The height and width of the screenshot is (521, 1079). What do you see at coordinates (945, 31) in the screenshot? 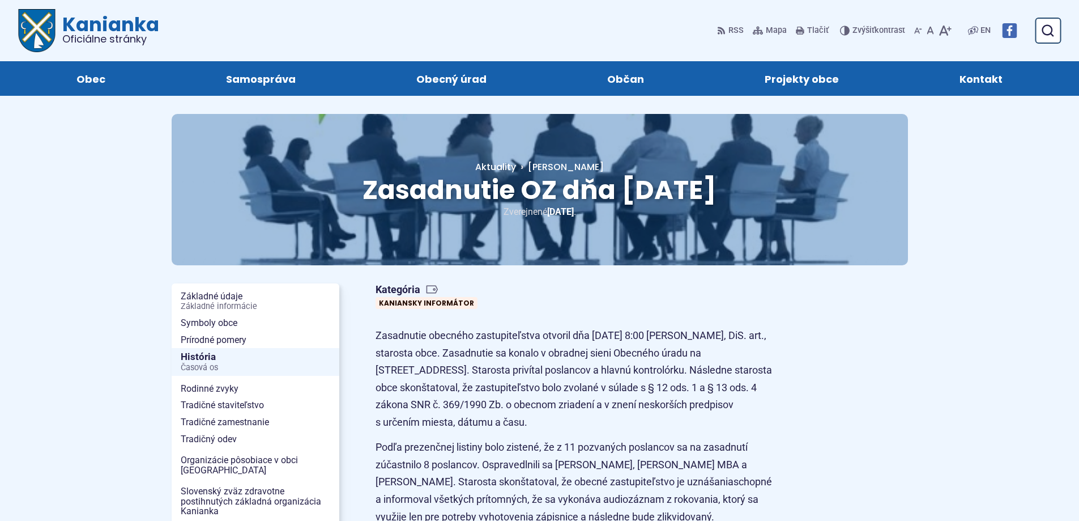
I see `button: Zväčšiť veľkosť písma` at bounding box center [945, 31].